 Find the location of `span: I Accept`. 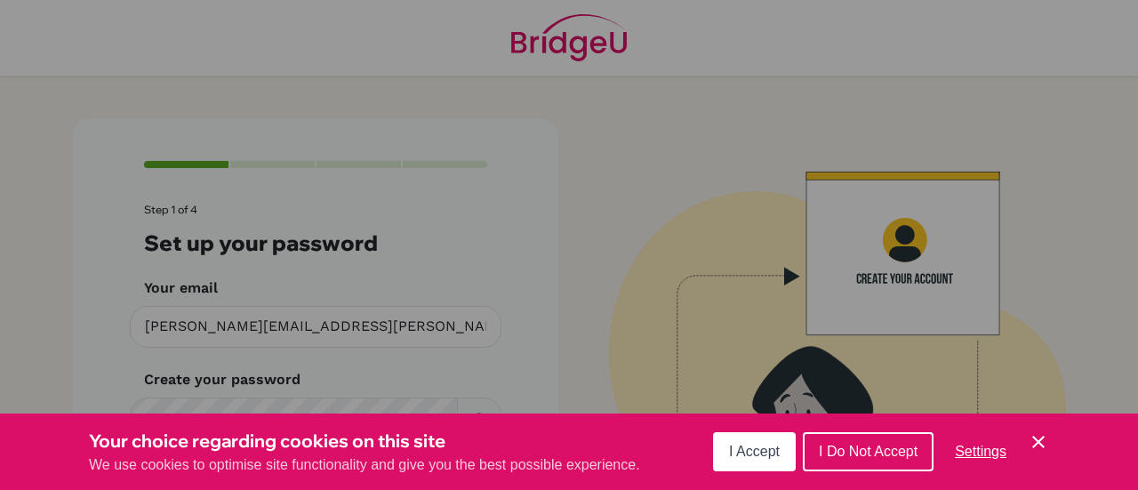

span: I Accept is located at coordinates (754, 451).